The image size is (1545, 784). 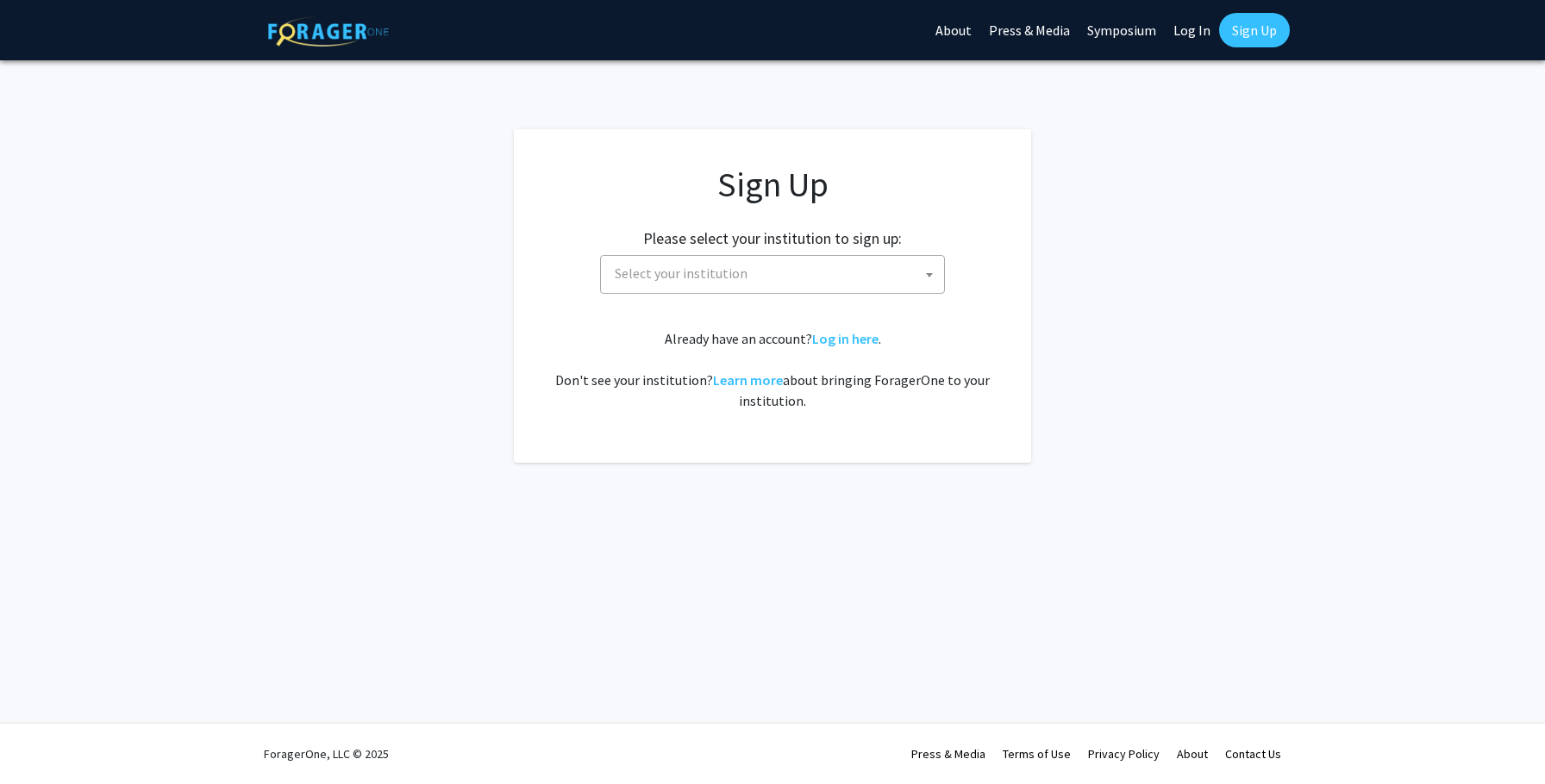 I want to click on div: Already have an account? . Don't see your institution? about bringing ForagerOne to your institut..., so click(x=772, y=369).